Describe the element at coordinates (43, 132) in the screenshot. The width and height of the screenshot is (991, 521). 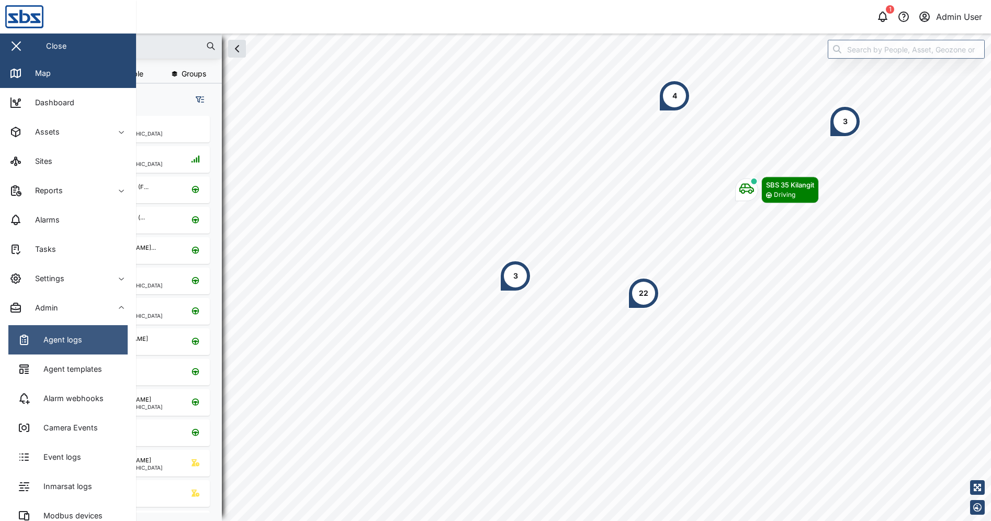
I see `div: Assets` at that location.